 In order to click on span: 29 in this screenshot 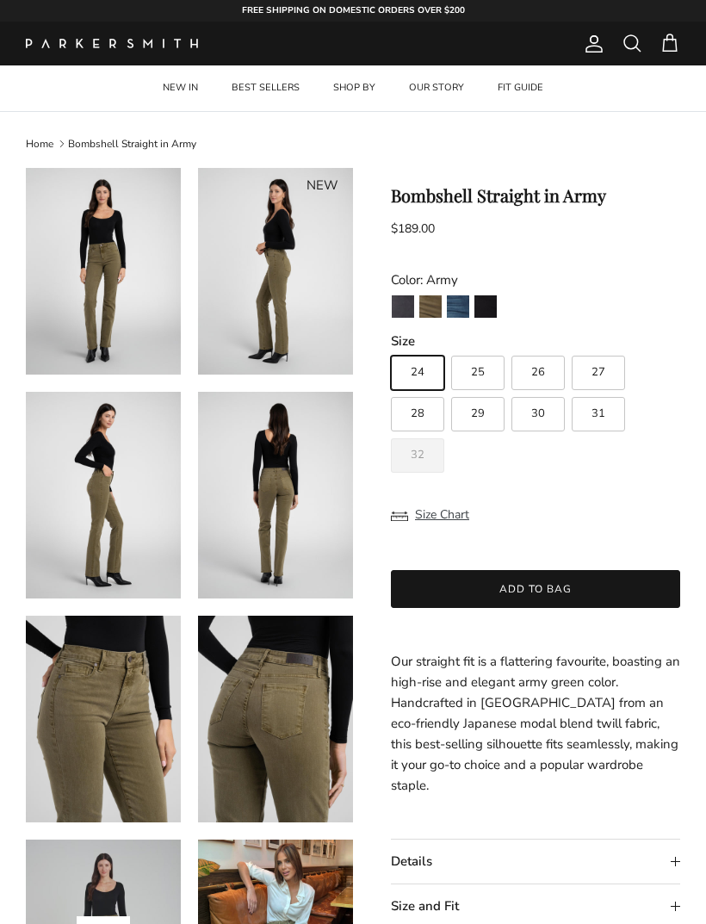, I will do `click(478, 413)`.